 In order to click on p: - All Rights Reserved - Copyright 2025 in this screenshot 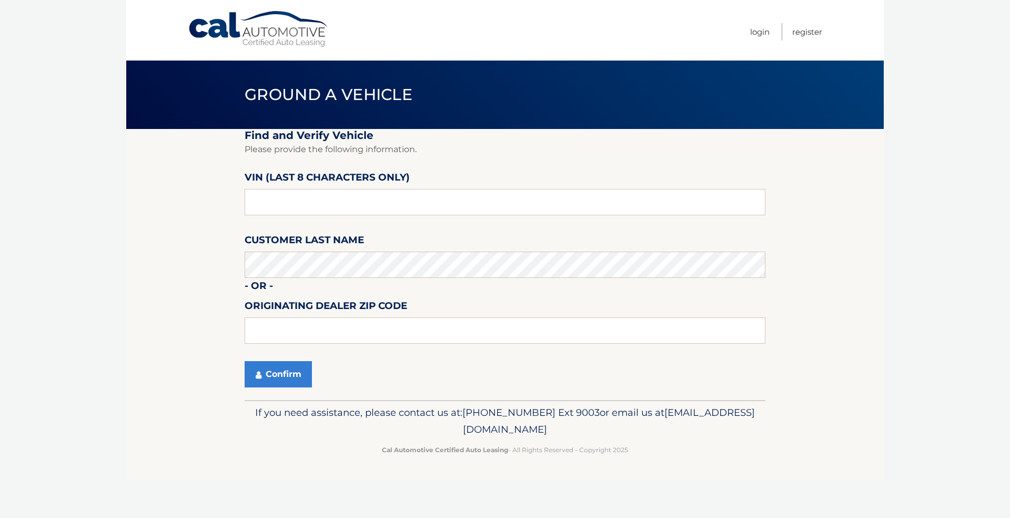, I will do `click(505, 449)`.